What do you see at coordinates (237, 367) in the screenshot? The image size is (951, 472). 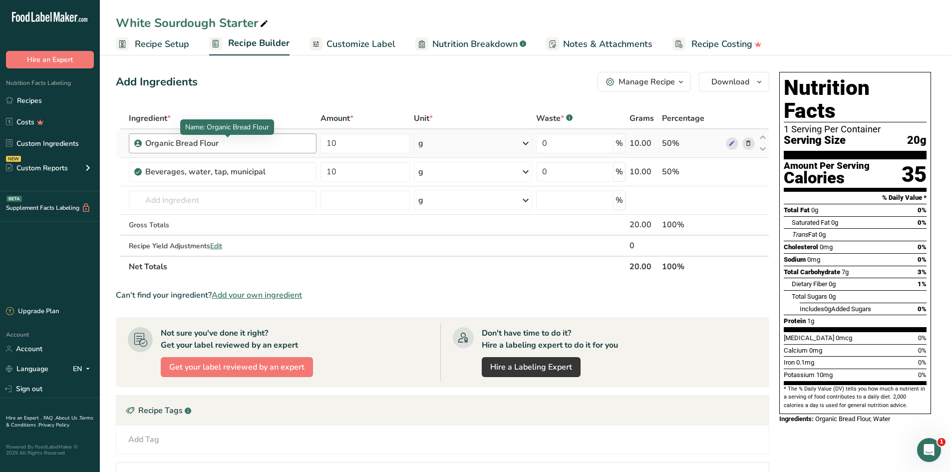 I see `button: Get your label reviewed by an expert` at bounding box center [237, 367].